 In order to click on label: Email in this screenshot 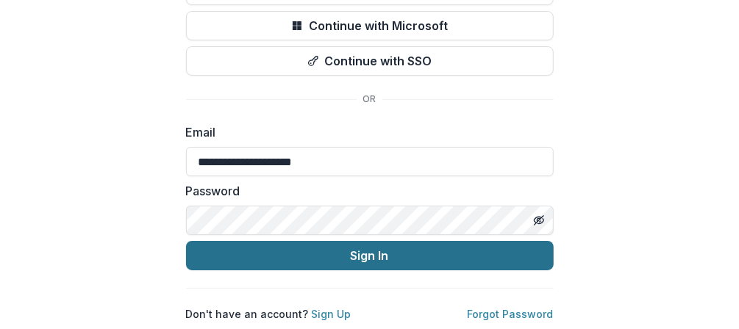, I will do `click(365, 132)`.